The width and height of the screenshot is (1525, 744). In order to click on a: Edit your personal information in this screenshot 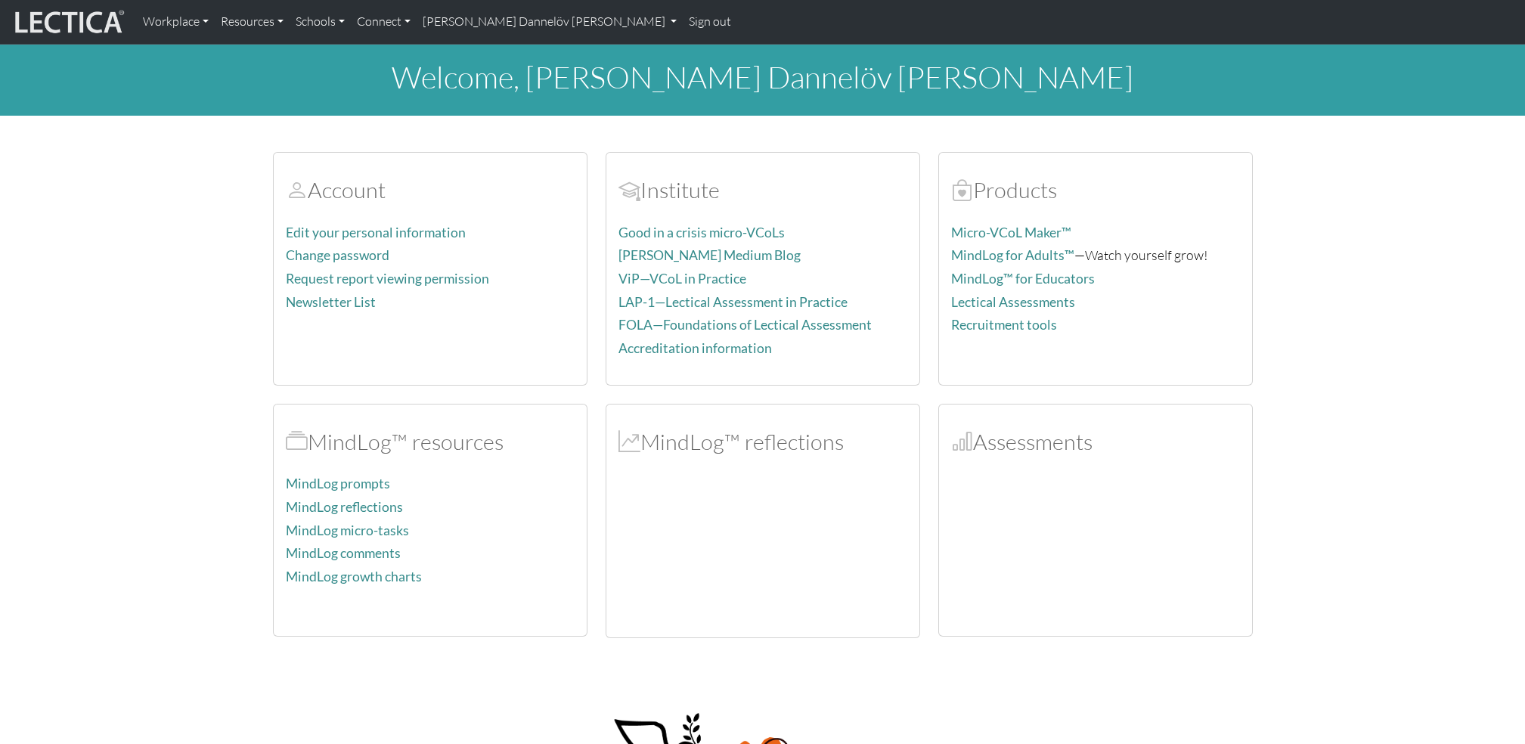, I will do `click(376, 232)`.